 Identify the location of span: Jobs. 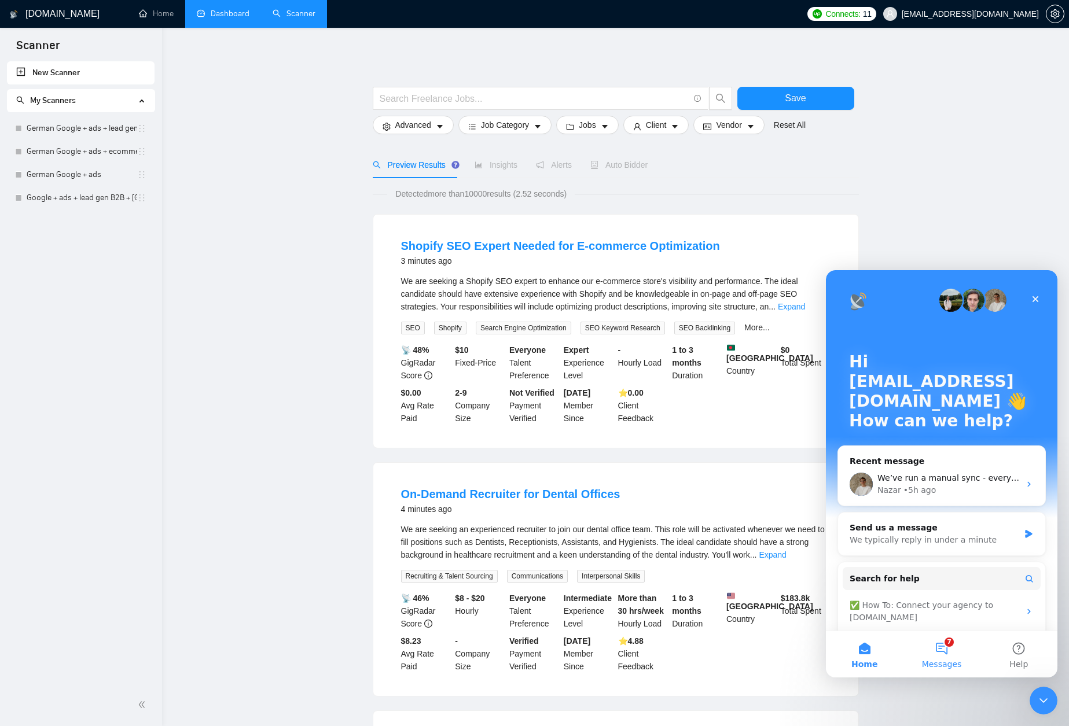
(587, 125).